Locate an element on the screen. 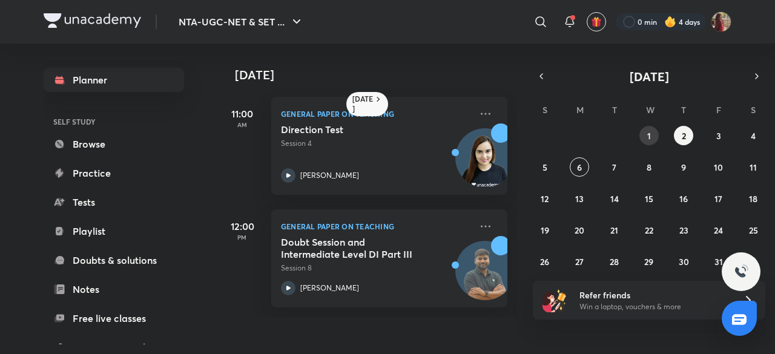 The height and width of the screenshot is (354, 775). abbr: October 23, 2025 is located at coordinates (684, 230).